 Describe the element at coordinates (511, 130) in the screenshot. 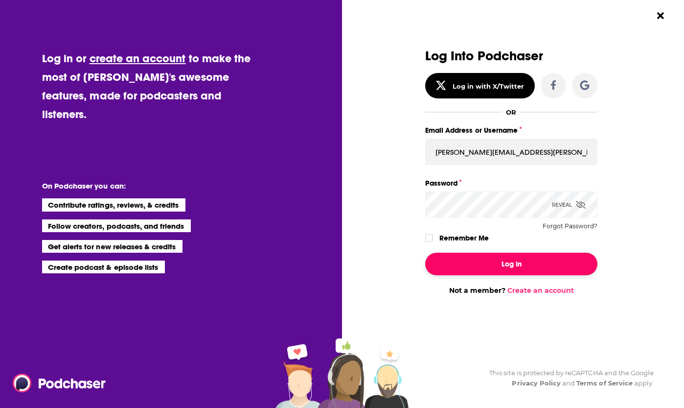

I see `label: Email Address or Username` at that location.